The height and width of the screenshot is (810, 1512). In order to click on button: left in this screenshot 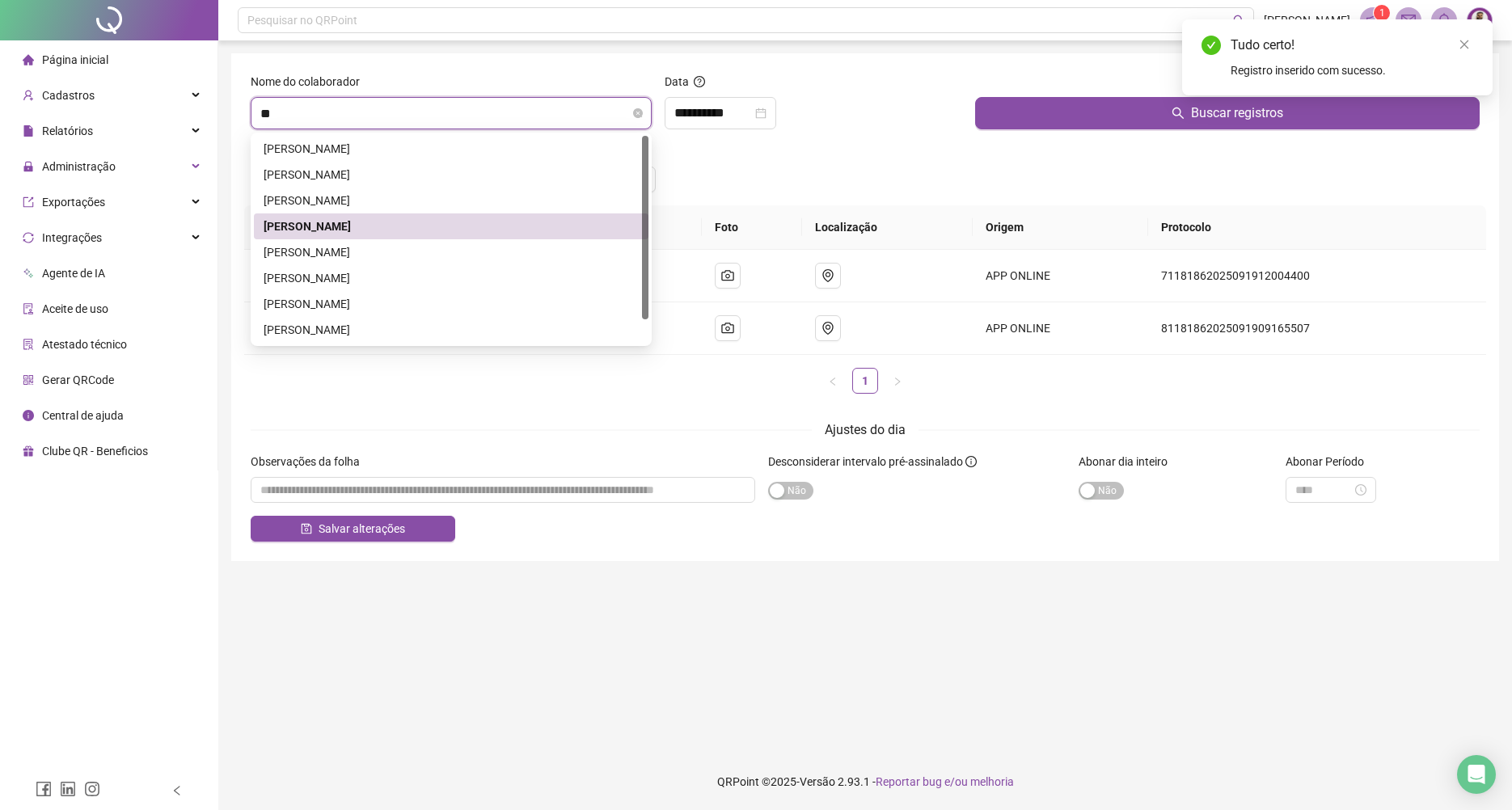, I will do `click(832, 381)`.